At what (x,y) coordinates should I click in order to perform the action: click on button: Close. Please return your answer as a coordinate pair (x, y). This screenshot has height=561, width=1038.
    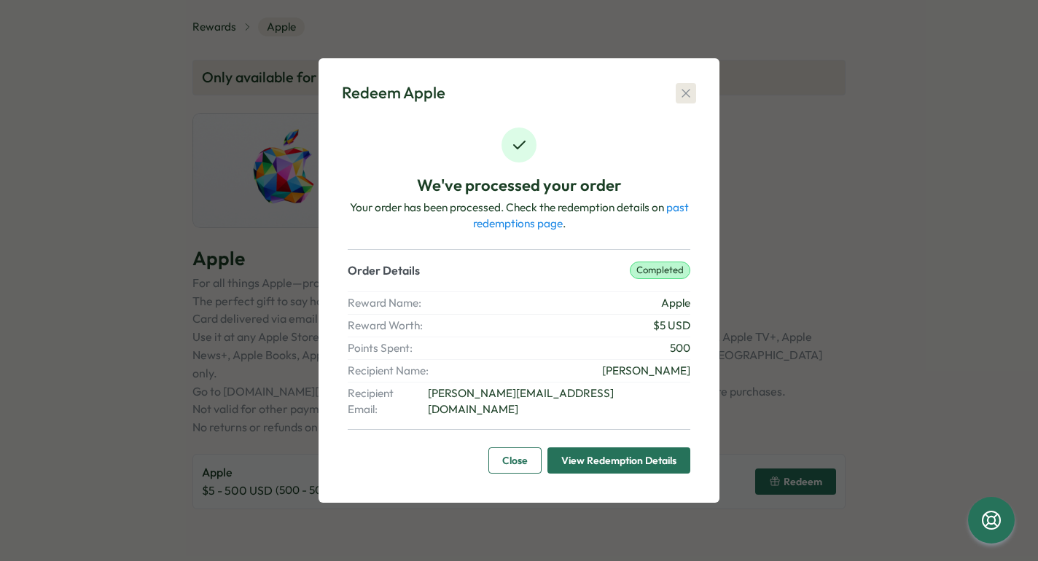
    Looking at the image, I should click on (515, 461).